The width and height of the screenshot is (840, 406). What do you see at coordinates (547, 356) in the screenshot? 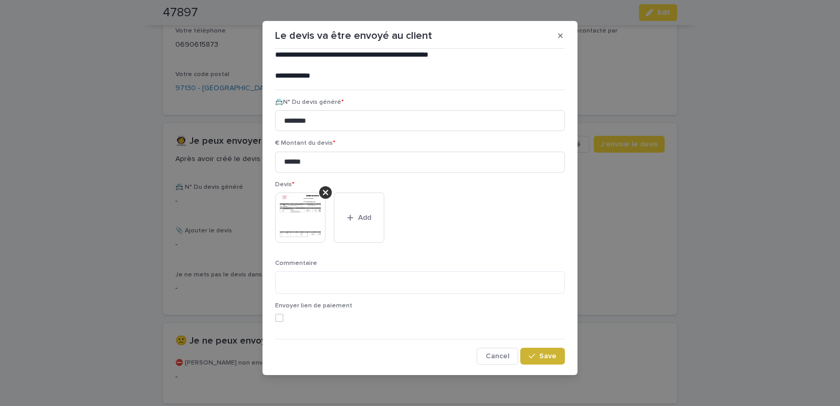
I see `span: Save` at bounding box center [547, 356].